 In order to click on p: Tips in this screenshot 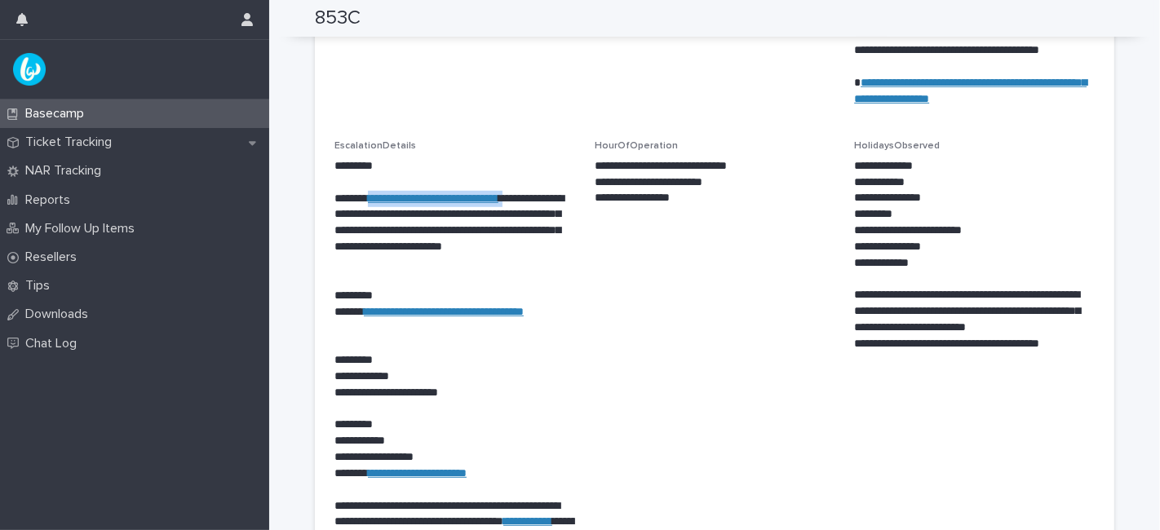, I will do `click(41, 286)`.